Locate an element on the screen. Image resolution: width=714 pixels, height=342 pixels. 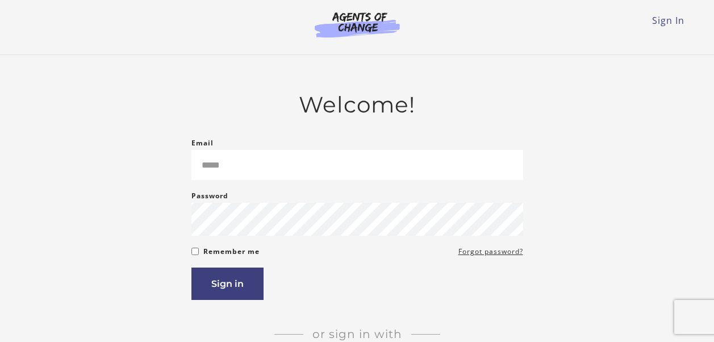
span: Or sign in with is located at coordinates (357, 334).